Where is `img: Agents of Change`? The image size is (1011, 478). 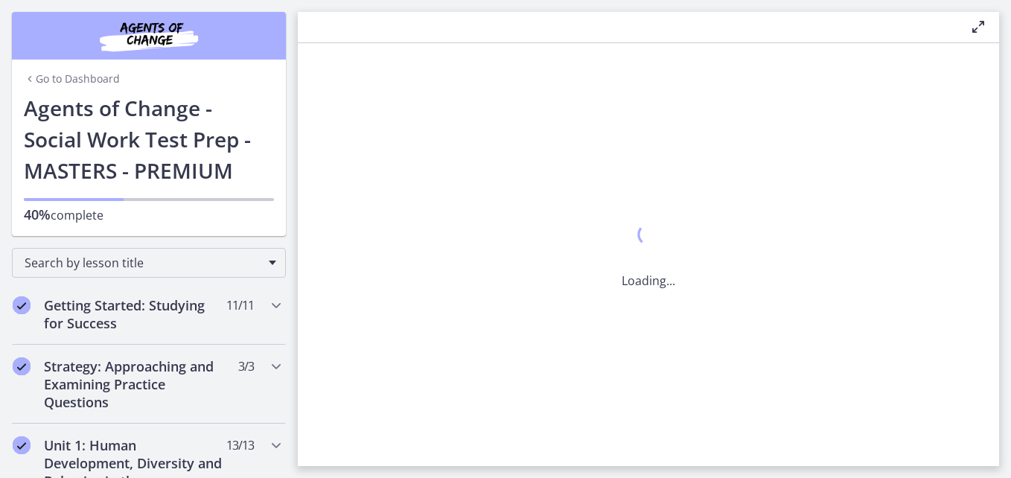
img: Agents of Change is located at coordinates (149, 36).